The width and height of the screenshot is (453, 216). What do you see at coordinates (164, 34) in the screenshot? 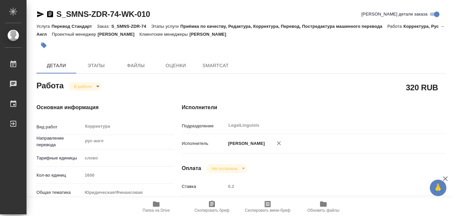
I see `p: Клиентские менеджеры` at bounding box center [164, 34].